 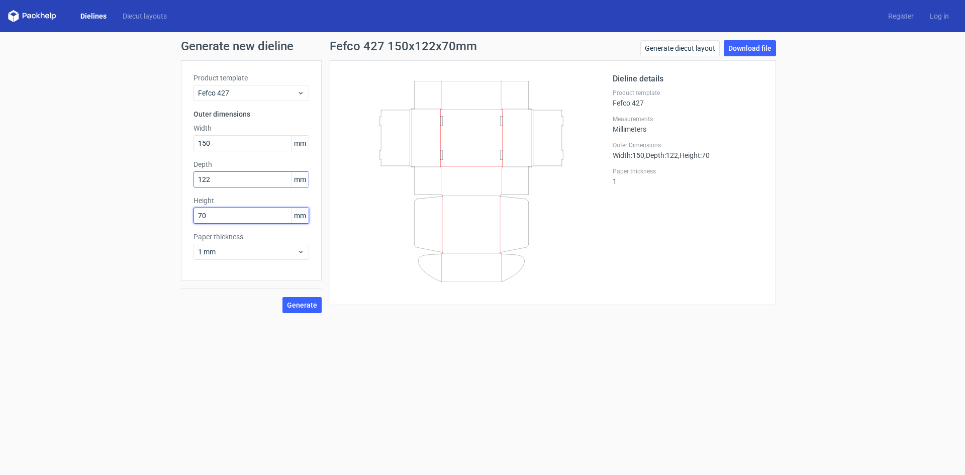 I want to click on a: Download file, so click(x=750, y=48).